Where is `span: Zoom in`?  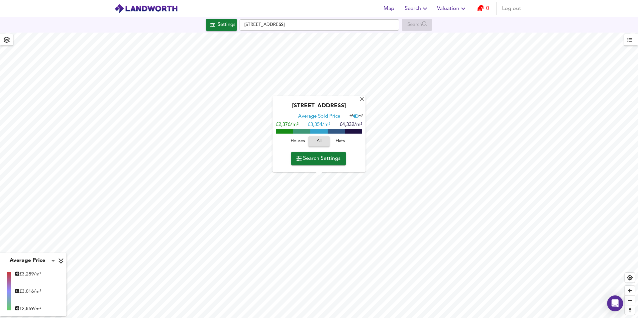 span: Zoom in is located at coordinates (630, 291).